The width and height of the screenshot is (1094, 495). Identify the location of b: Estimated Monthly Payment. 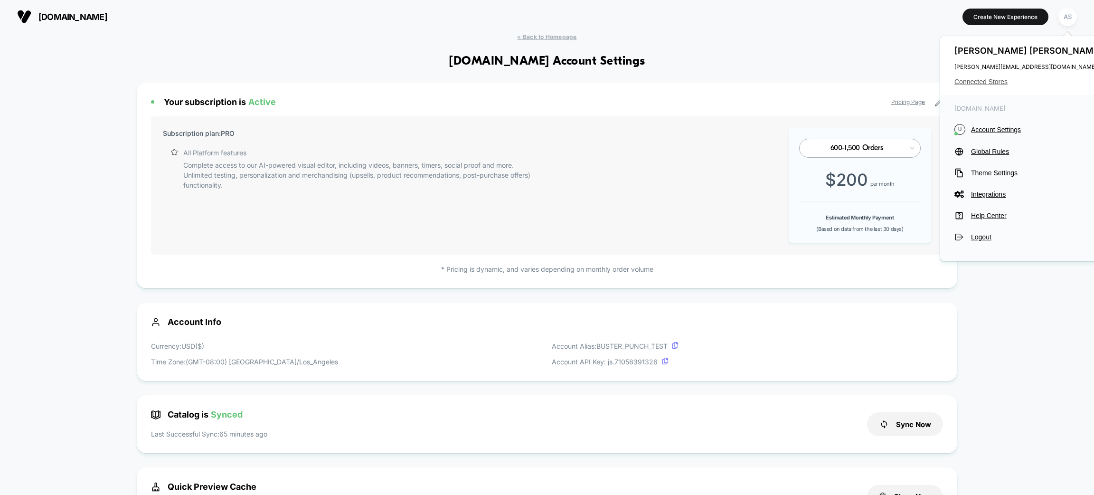
(859, 217).